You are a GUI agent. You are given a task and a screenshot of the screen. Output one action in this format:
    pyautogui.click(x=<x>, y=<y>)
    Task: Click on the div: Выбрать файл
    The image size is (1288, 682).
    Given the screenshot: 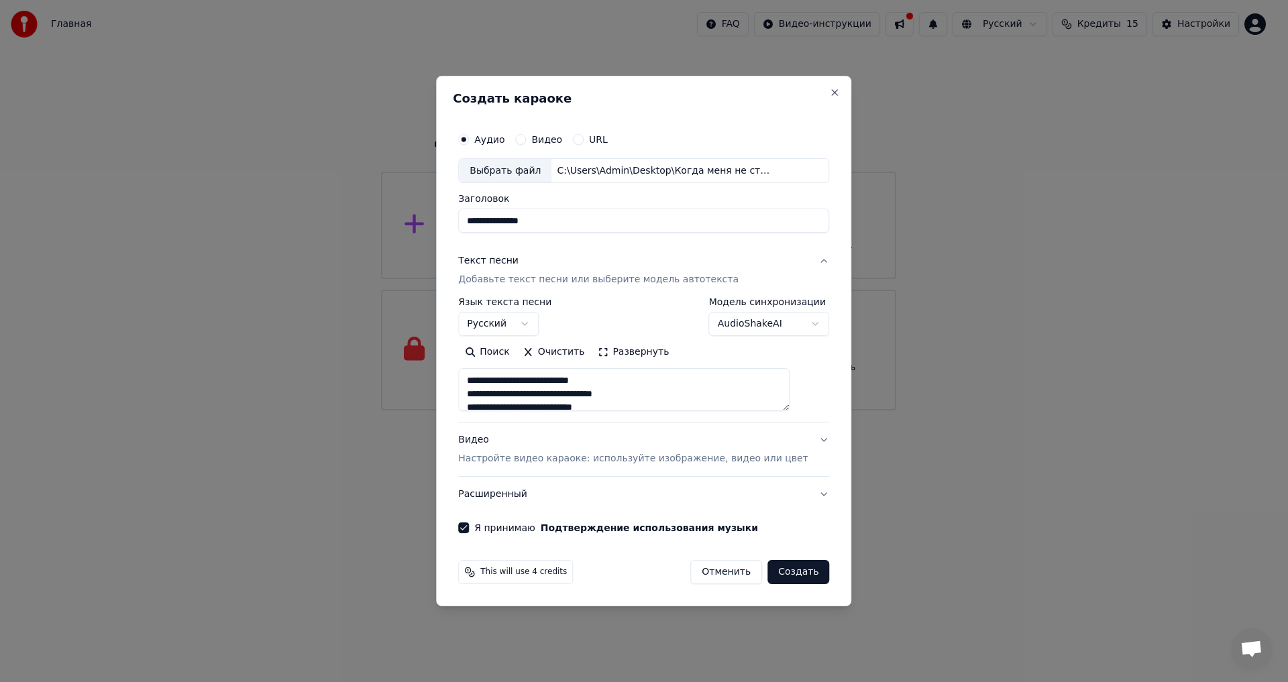 What is the action you would take?
    pyautogui.click(x=505, y=171)
    